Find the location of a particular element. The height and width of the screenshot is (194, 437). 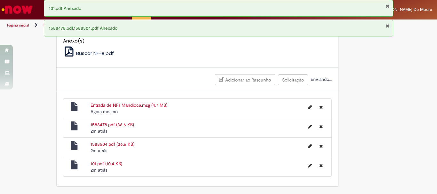

button: Editar nome de arquivo 101.pdf is located at coordinates (310, 166).